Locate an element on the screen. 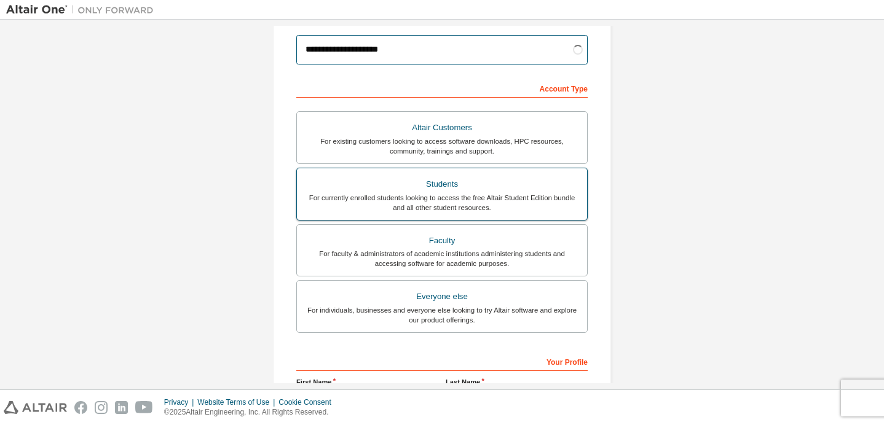 The image size is (884, 425). div: Everyone else is located at coordinates (442, 297).